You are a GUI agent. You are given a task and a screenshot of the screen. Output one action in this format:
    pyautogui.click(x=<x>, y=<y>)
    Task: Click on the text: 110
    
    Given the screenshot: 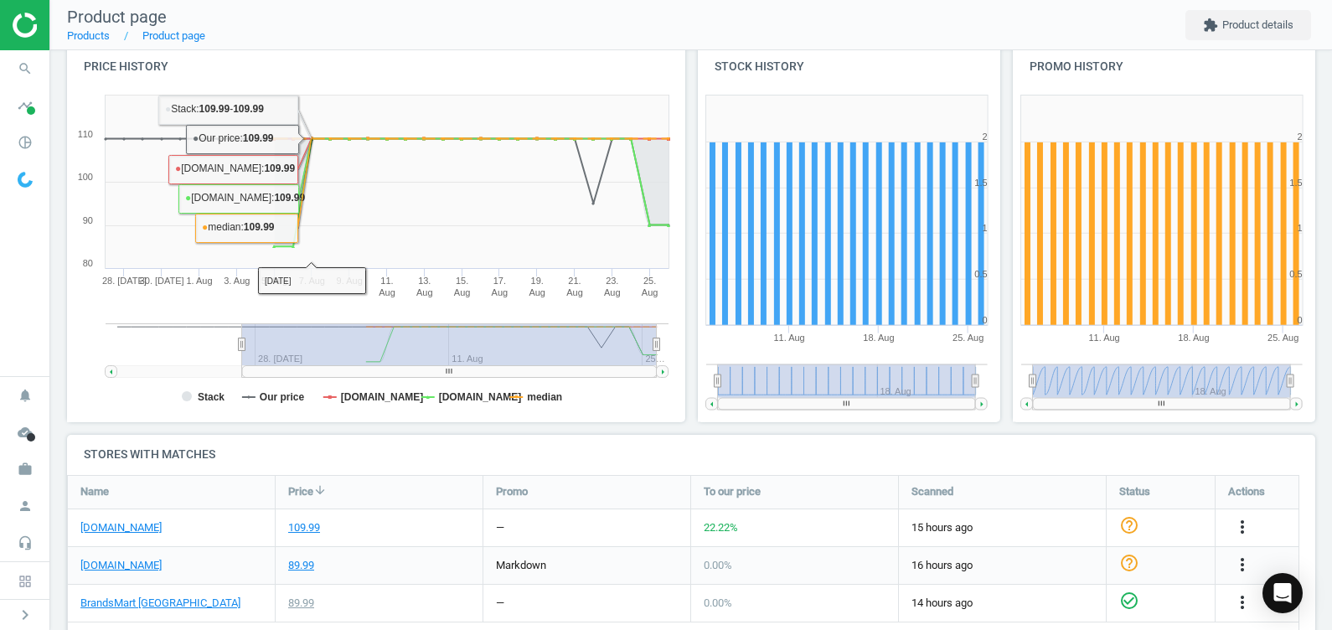 What is the action you would take?
    pyautogui.click(x=85, y=134)
    